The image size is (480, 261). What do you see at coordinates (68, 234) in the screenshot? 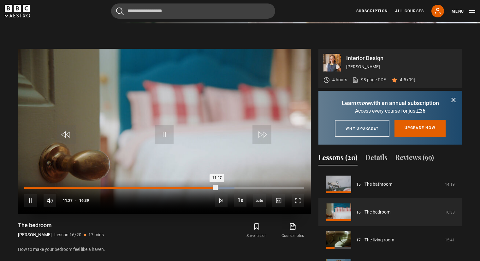
I see `p: Lesson 16/20` at bounding box center [68, 234].